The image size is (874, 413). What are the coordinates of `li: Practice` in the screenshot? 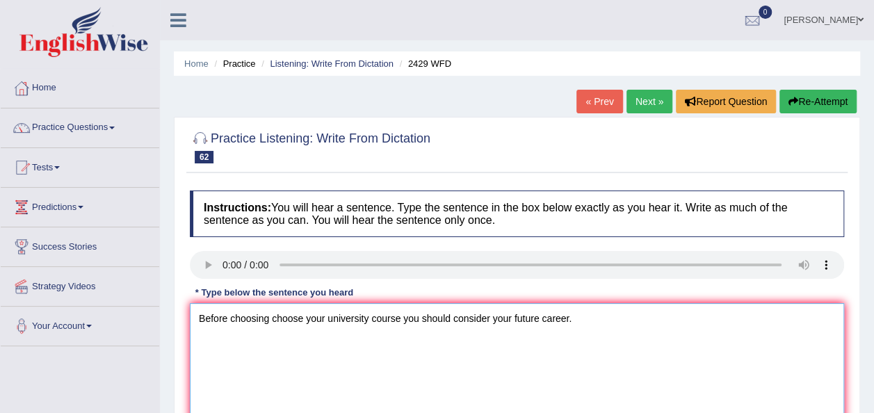 It's located at (233, 63).